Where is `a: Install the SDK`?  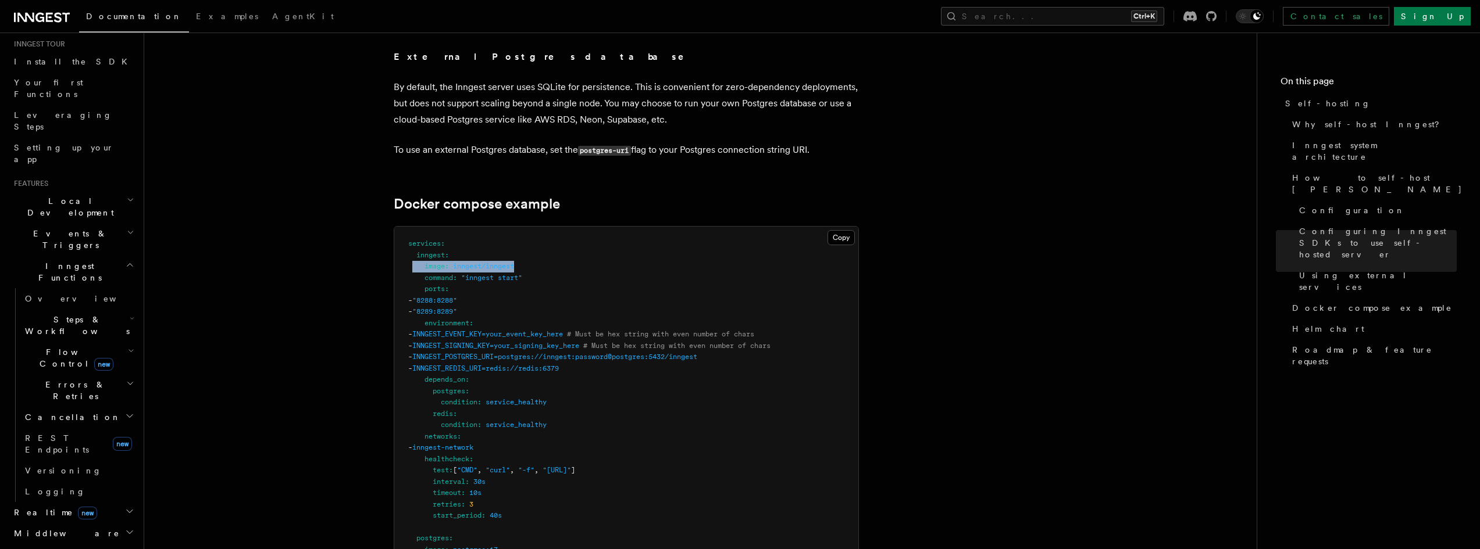 a: Install the SDK is located at coordinates (73, 62).